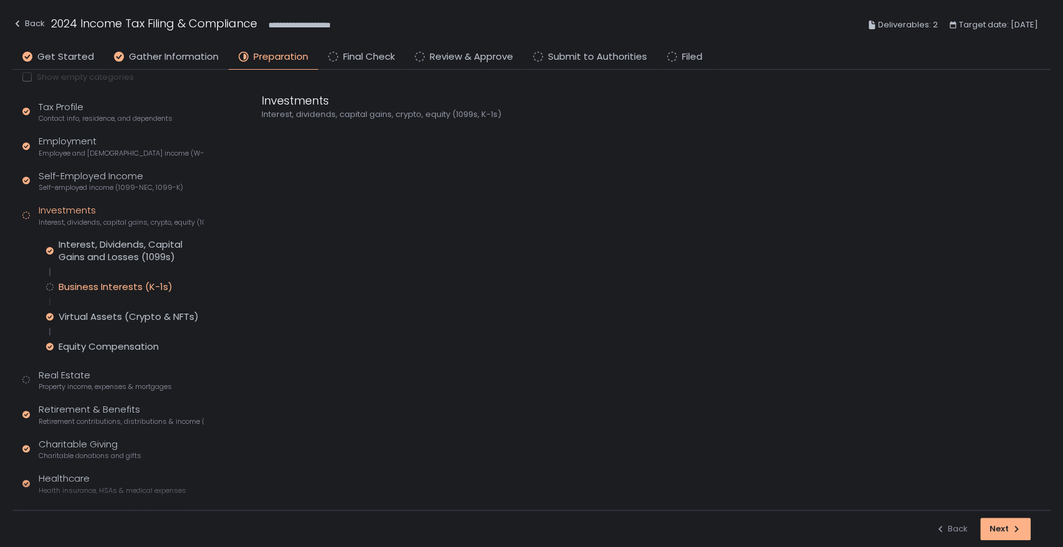  I want to click on span: Deliverables: 2, so click(908, 25).